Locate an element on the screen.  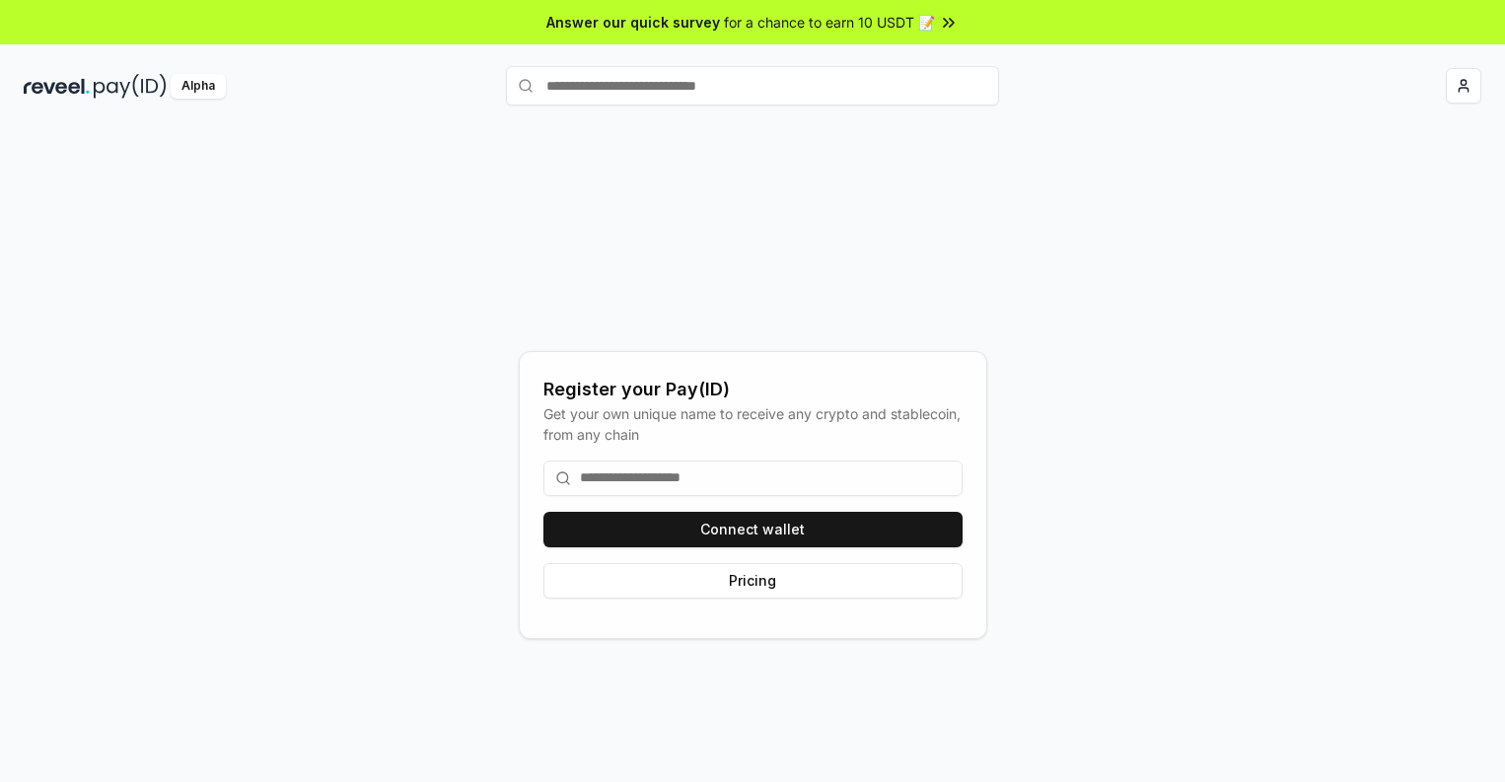
img: pay_id is located at coordinates (130, 86).